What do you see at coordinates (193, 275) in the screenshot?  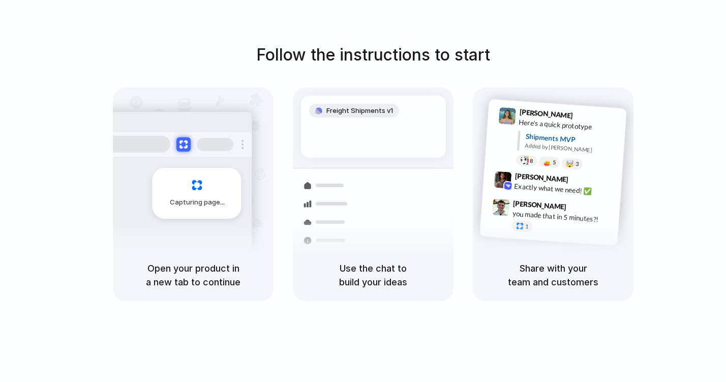 I see `h5: Open your product in a new tab to continue` at bounding box center [193, 275].